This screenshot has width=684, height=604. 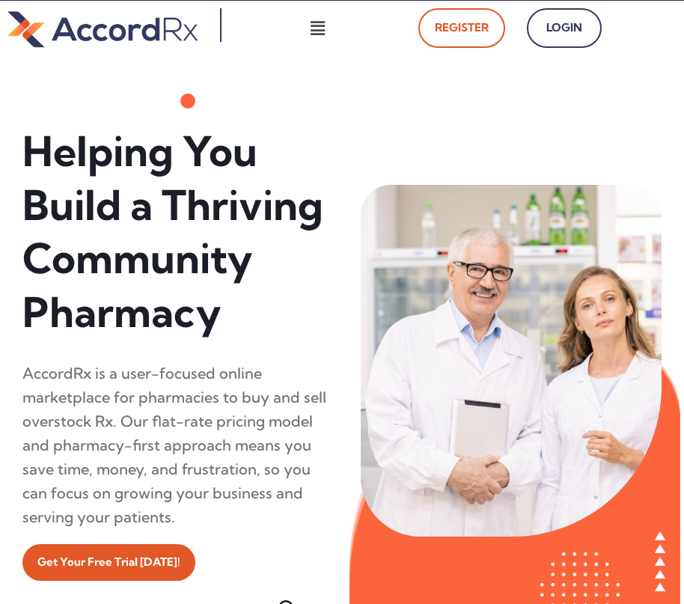 I want to click on a: Register, so click(x=461, y=28).